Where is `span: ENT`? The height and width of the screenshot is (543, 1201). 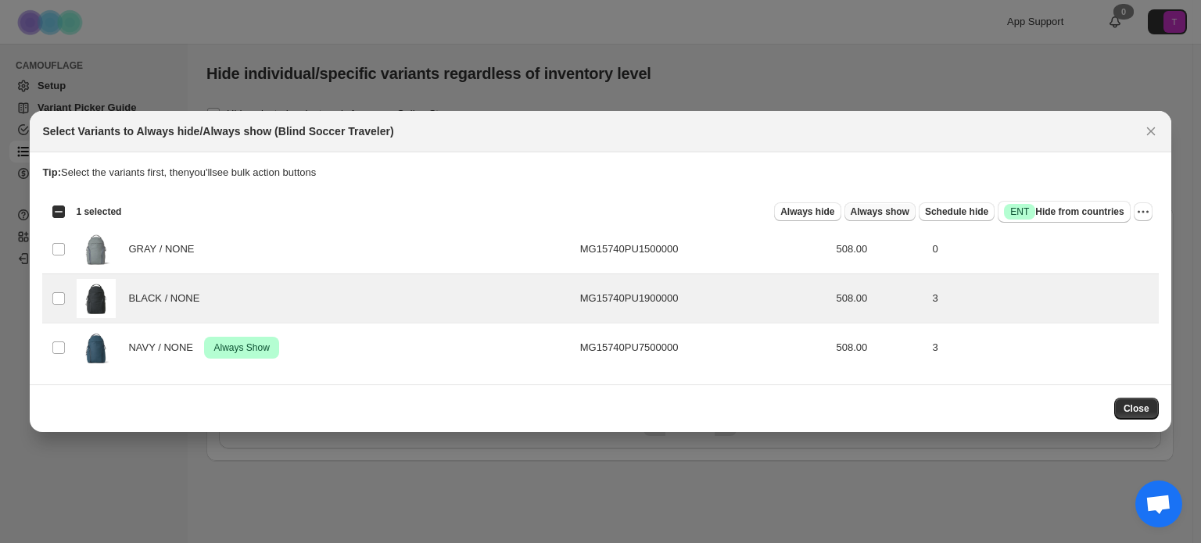 span: ENT is located at coordinates (1020, 212).